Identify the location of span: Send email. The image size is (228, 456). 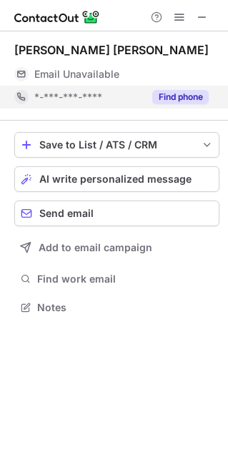
(66, 213).